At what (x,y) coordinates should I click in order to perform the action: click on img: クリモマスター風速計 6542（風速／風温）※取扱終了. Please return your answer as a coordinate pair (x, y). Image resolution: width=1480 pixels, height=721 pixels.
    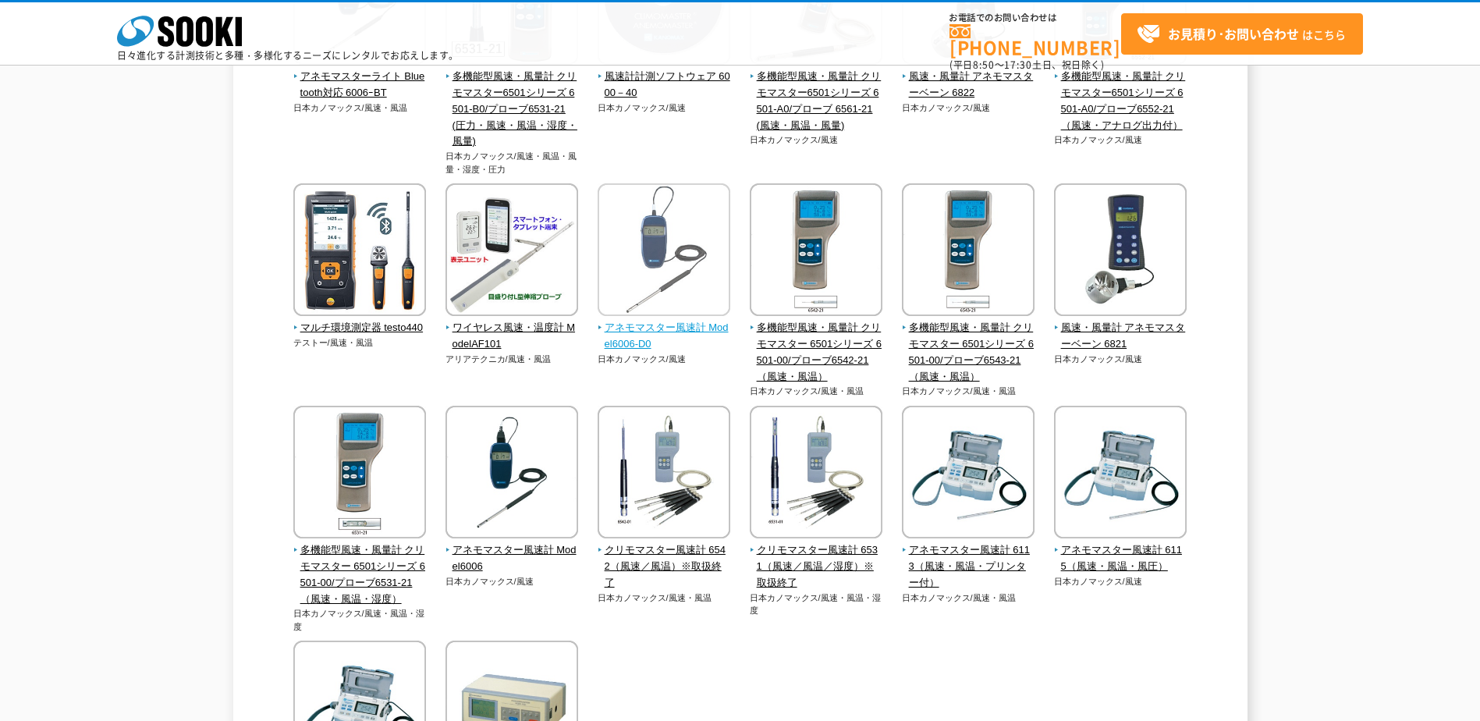
    Looking at the image, I should click on (664, 473).